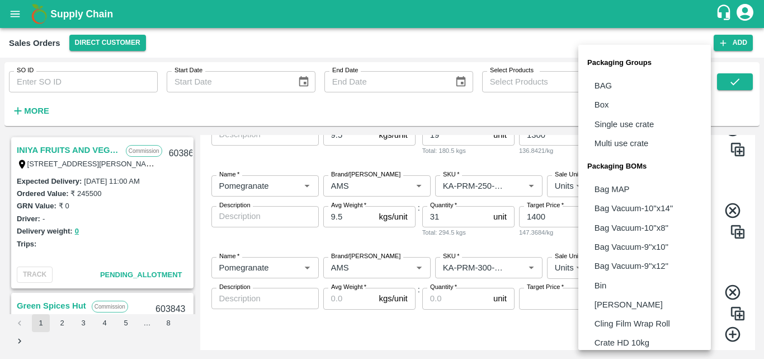 This screenshot has width=764, height=359. Describe the element at coordinates (645, 63) in the screenshot. I see `li: Packaging Groups` at that location.